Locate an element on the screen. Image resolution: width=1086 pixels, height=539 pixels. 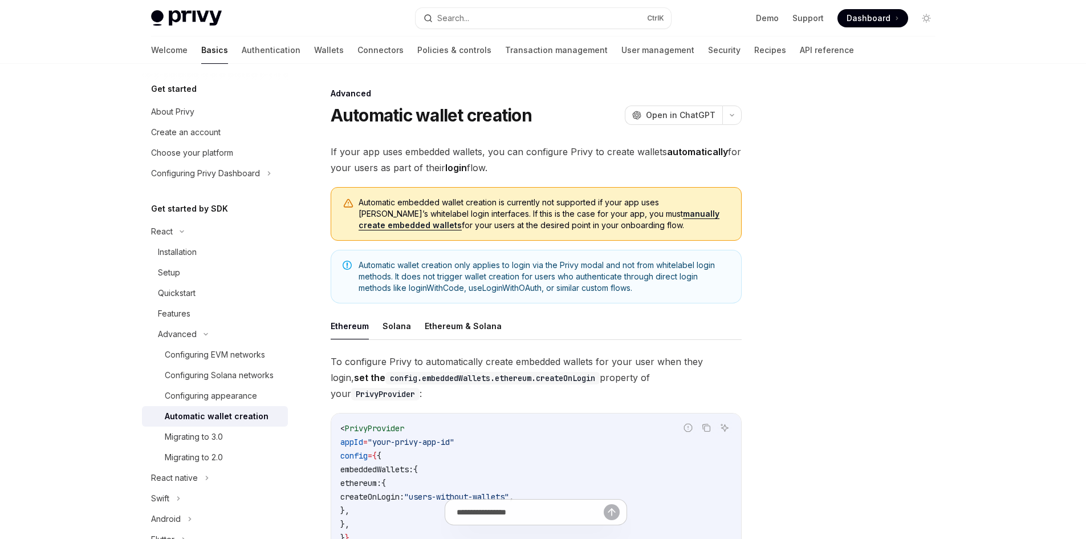
a: Configuring EVM networks is located at coordinates (215, 354).